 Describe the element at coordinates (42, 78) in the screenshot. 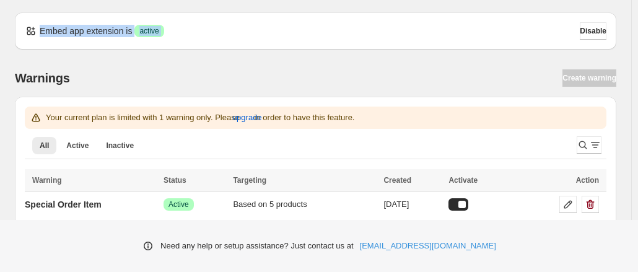

I see `h2: Warnings` at that location.